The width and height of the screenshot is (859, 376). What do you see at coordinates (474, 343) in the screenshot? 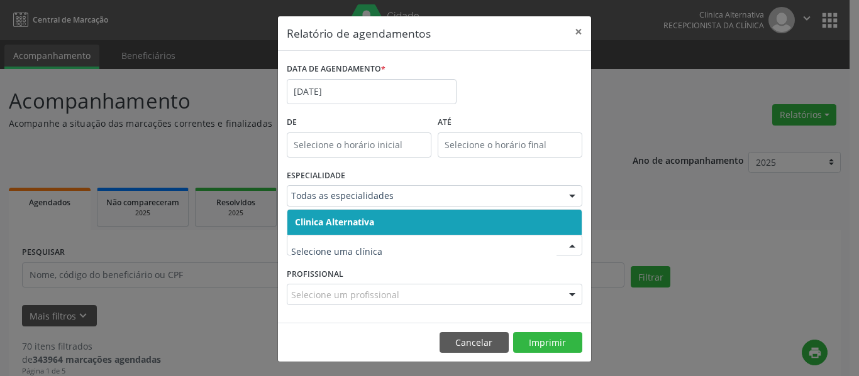
I see `button: Cancelar` at bounding box center [474, 343].